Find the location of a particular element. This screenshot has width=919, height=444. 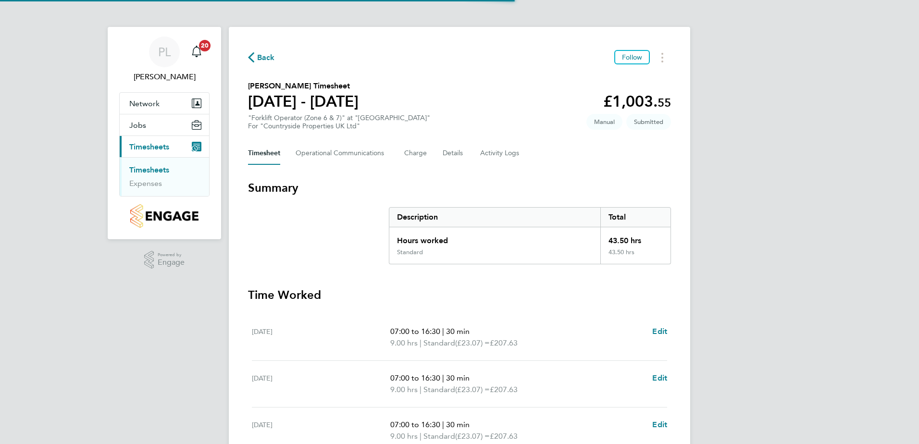

button: Network is located at coordinates (164, 103).